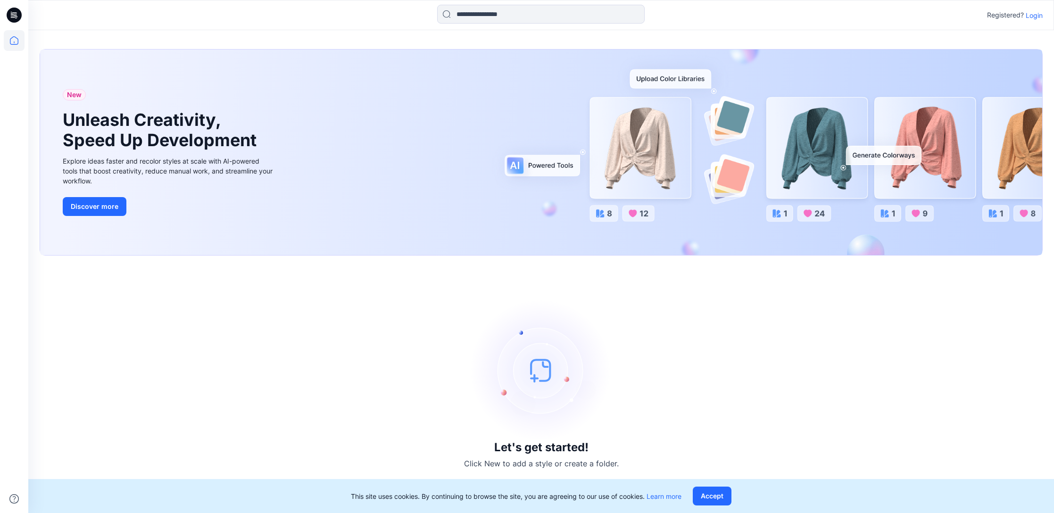  Describe the element at coordinates (169, 171) in the screenshot. I see `div: Explore ideas faster and recolor styles at scale with AI-powered tools that boost creativity, red...` at that location.